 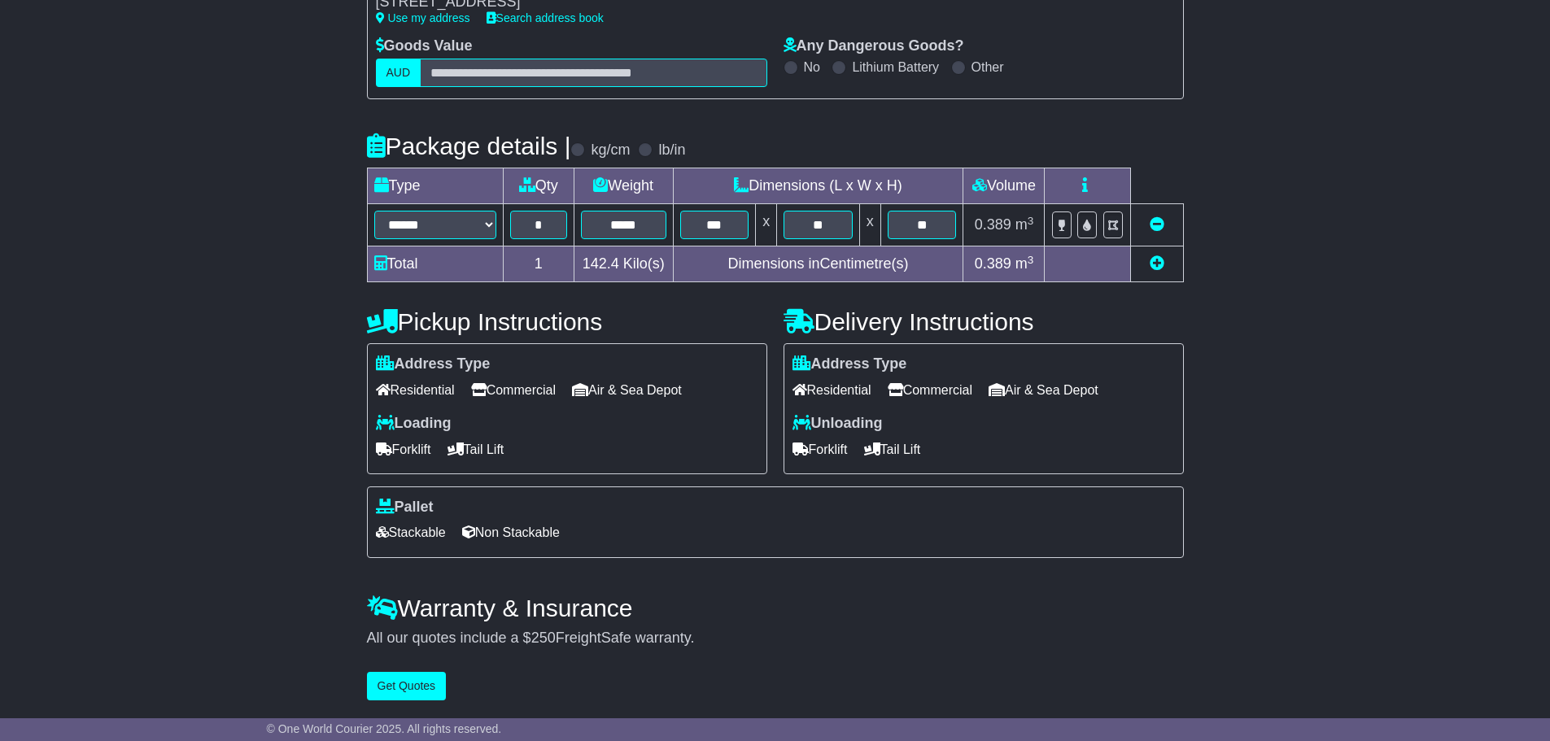 I want to click on label: lb/in, so click(x=671, y=151).